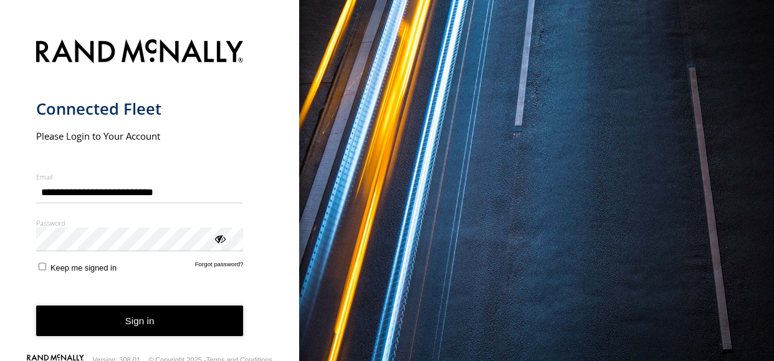 This screenshot has height=361, width=774. I want to click on label: Password, so click(140, 223).